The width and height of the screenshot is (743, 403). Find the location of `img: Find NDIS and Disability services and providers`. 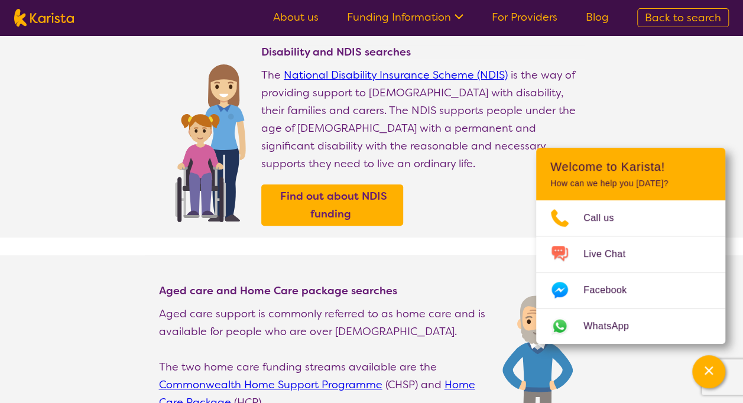

img: Find NDIS and Disability services and providers is located at coordinates (210, 139).